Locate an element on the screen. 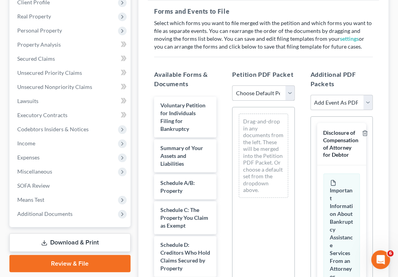  span: Additional Documents is located at coordinates (45, 214).